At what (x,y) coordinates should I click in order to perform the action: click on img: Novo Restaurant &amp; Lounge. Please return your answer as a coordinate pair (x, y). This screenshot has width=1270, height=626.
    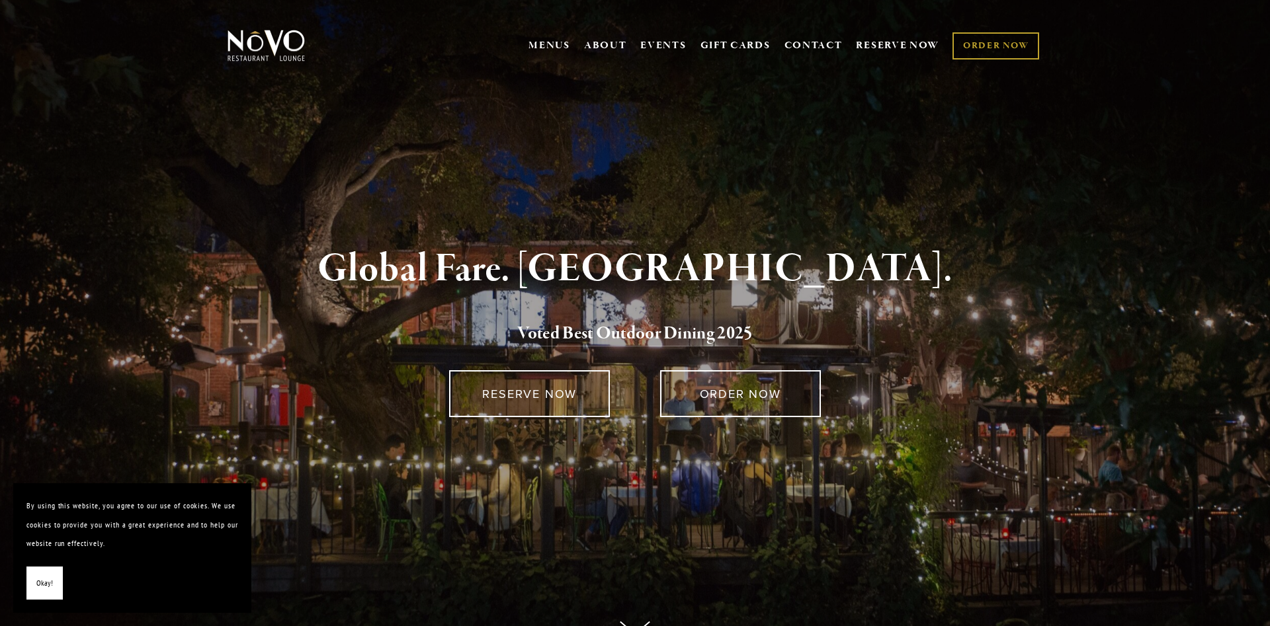
    Looking at the image, I should click on (266, 46).